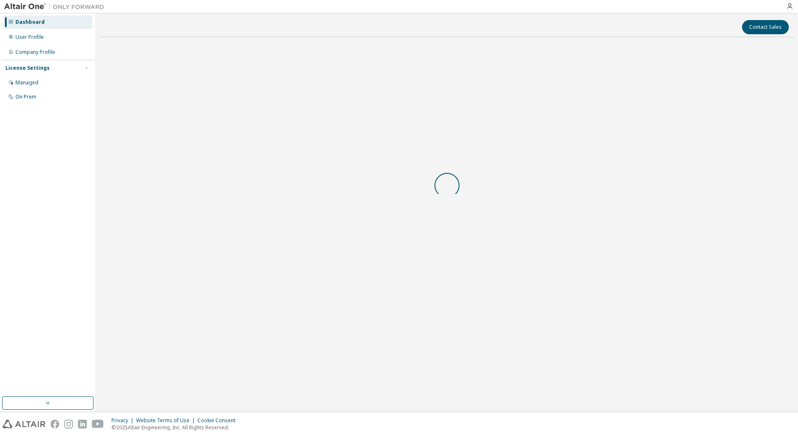 Image resolution: width=798 pixels, height=436 pixels. Describe the element at coordinates (56, 7) in the screenshot. I see `img: Altair One` at that location.